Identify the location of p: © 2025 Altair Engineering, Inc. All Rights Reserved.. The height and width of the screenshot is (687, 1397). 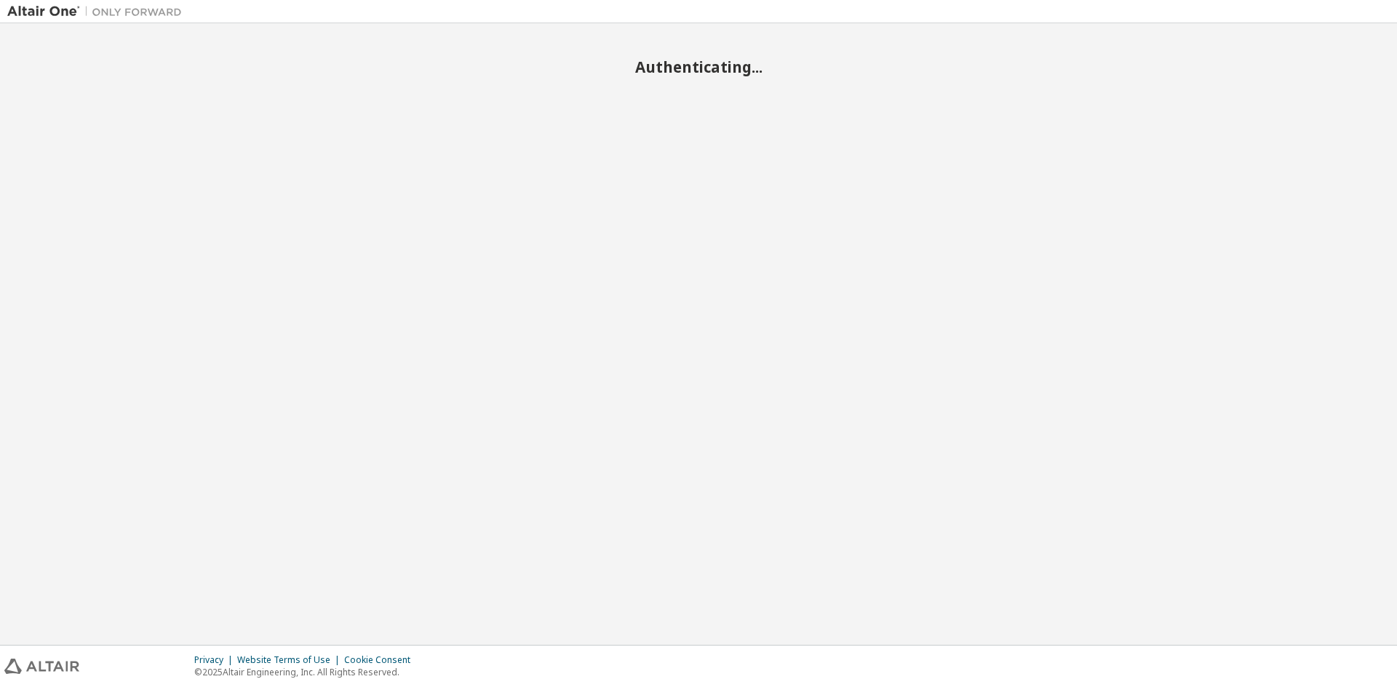
(306, 672).